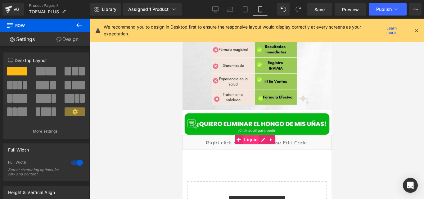 Image resolution: width=424 pixels, height=199 pixels. Describe the element at coordinates (105, 9) in the screenshot. I see `a: New Library` at that location.